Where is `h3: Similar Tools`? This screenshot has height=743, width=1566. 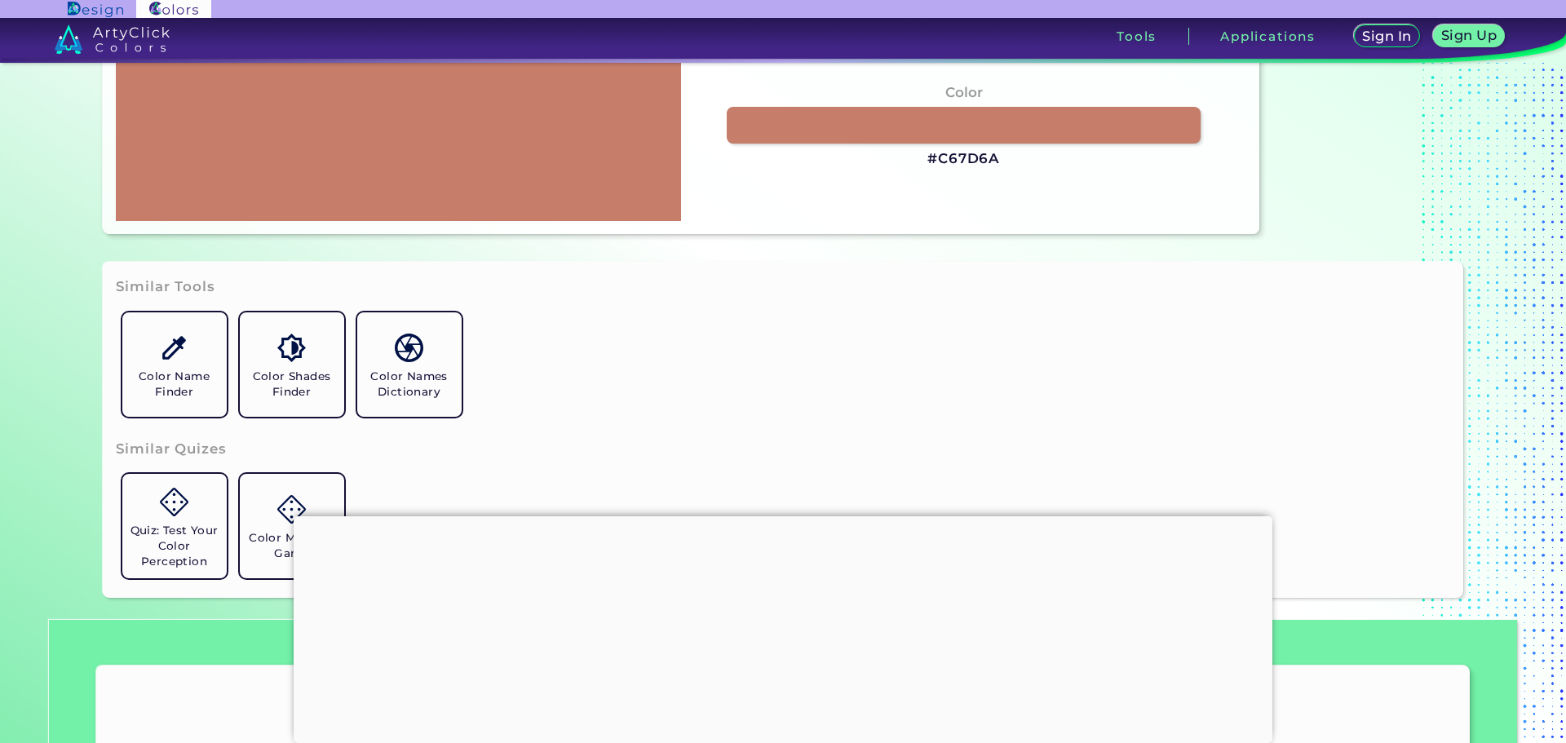 h3: Similar Tools is located at coordinates (166, 287).